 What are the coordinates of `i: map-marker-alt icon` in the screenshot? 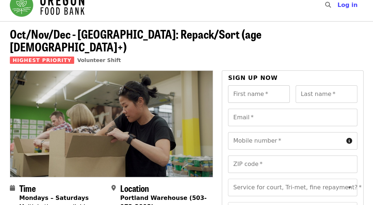 It's located at (114, 188).